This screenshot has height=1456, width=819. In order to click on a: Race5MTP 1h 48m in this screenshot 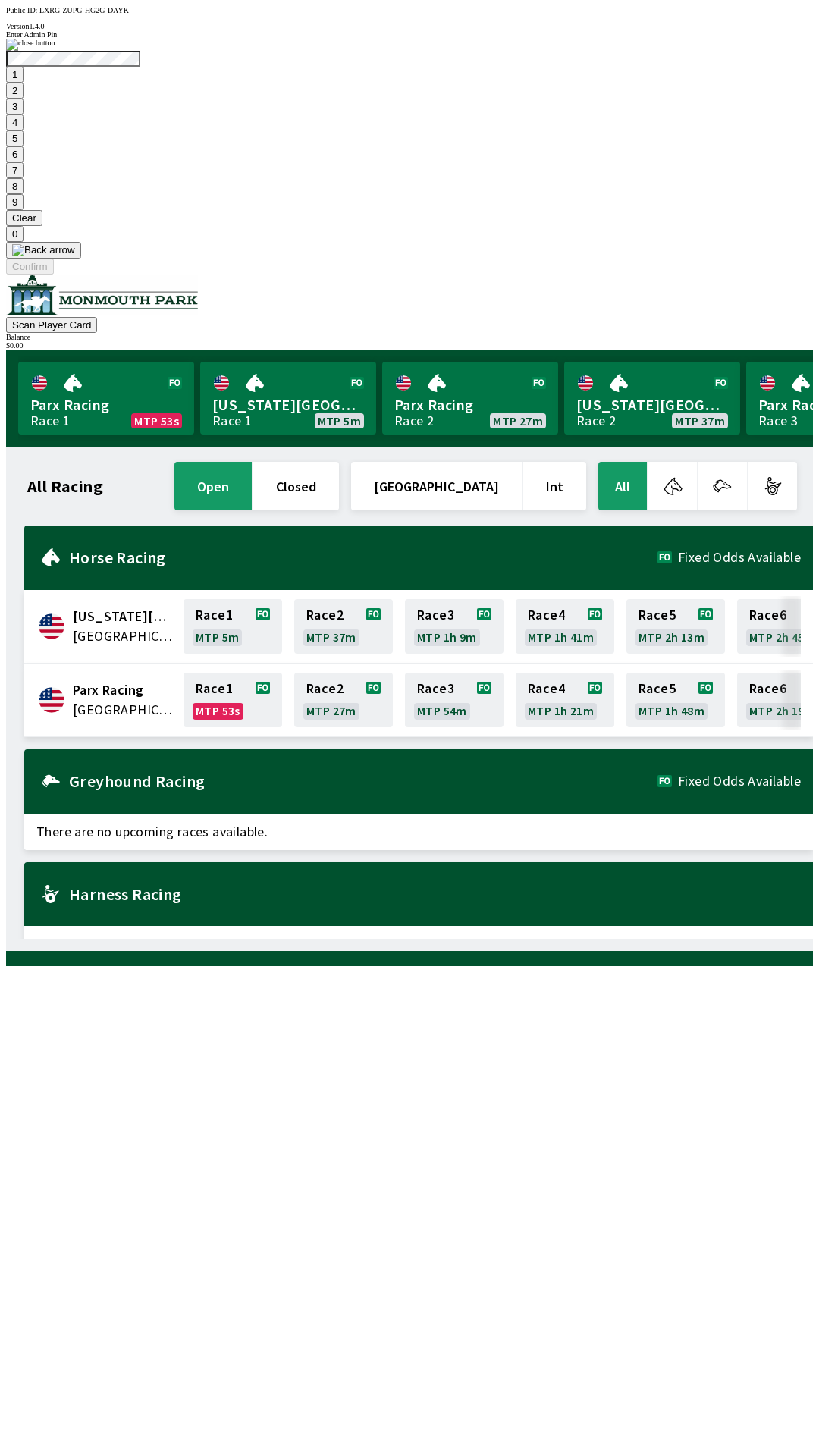, I will do `click(676, 700)`.